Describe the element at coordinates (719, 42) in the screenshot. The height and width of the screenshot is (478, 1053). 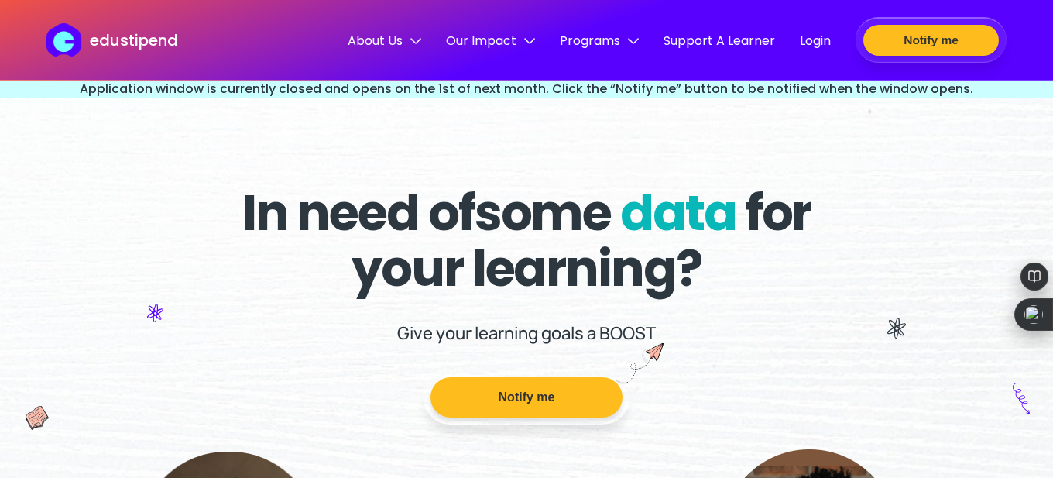
I see `a: Support A Learner` at that location.